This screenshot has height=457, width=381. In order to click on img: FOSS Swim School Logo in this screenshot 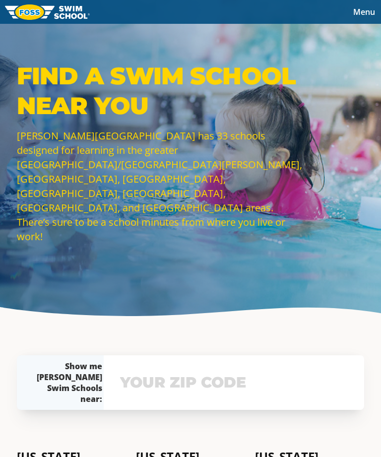, I will do `click(47, 12)`.